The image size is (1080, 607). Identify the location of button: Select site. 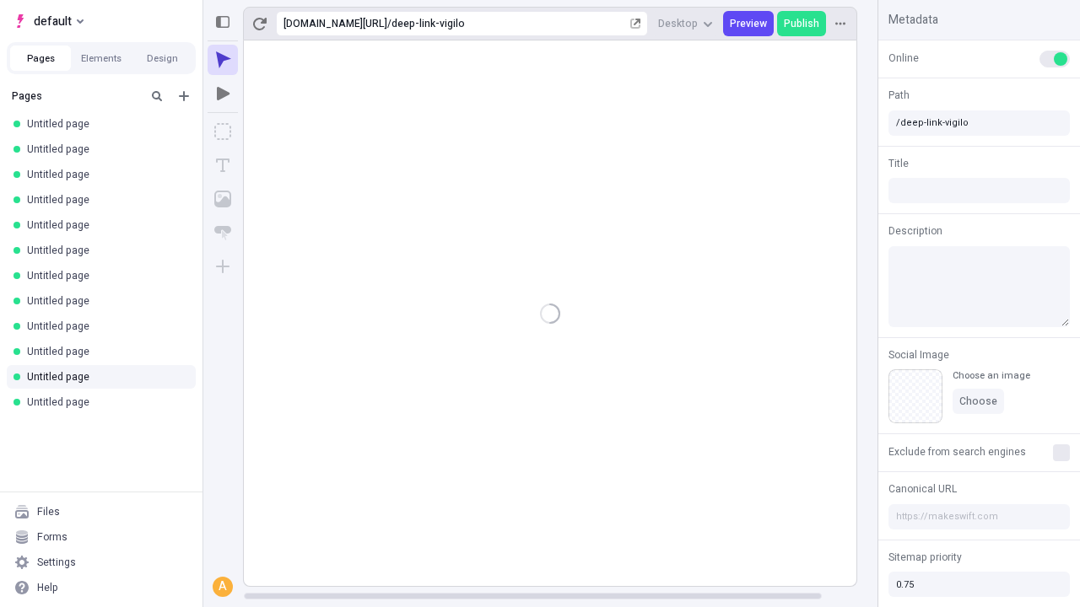
(48, 21).